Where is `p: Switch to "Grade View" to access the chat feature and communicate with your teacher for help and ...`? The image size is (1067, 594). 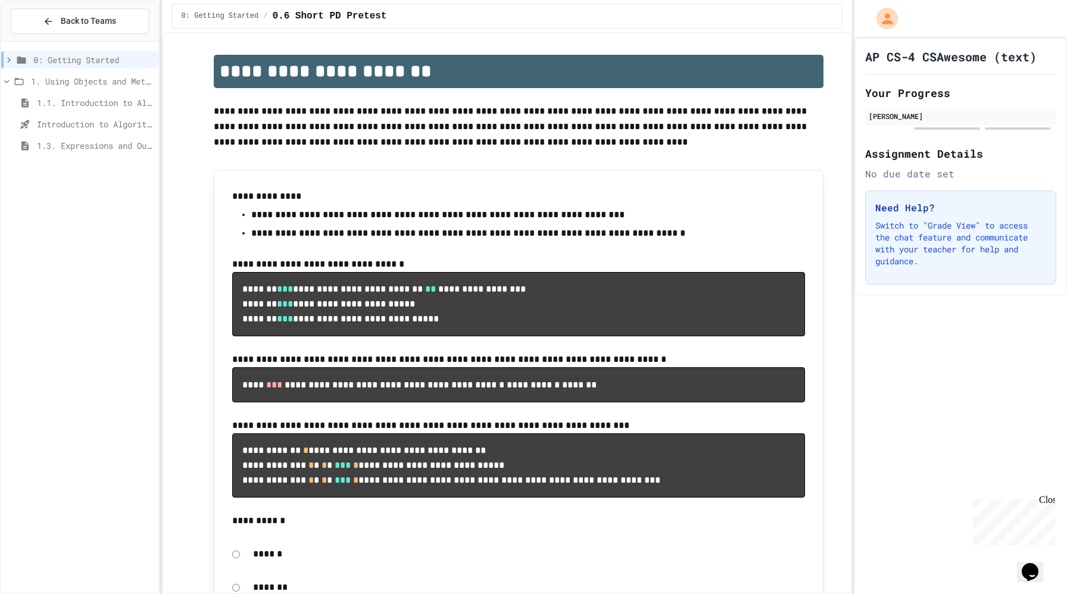
p: Switch to "Grade View" to access the chat feature and communicate with your teacher for help and ... is located at coordinates (960, 243).